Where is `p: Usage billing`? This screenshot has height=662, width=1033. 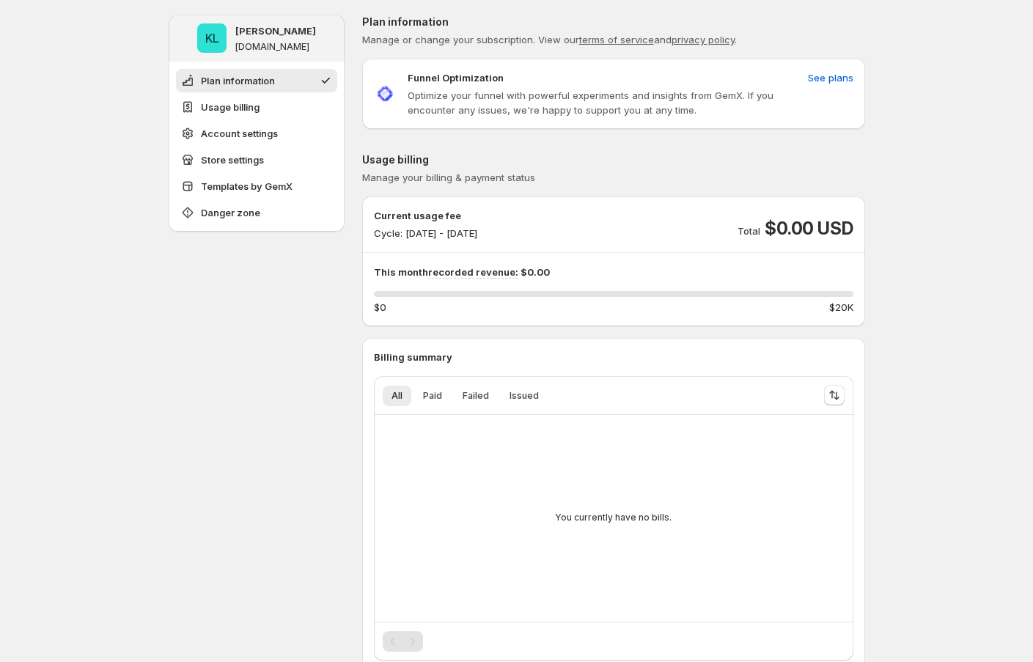
p: Usage billing is located at coordinates (614, 160).